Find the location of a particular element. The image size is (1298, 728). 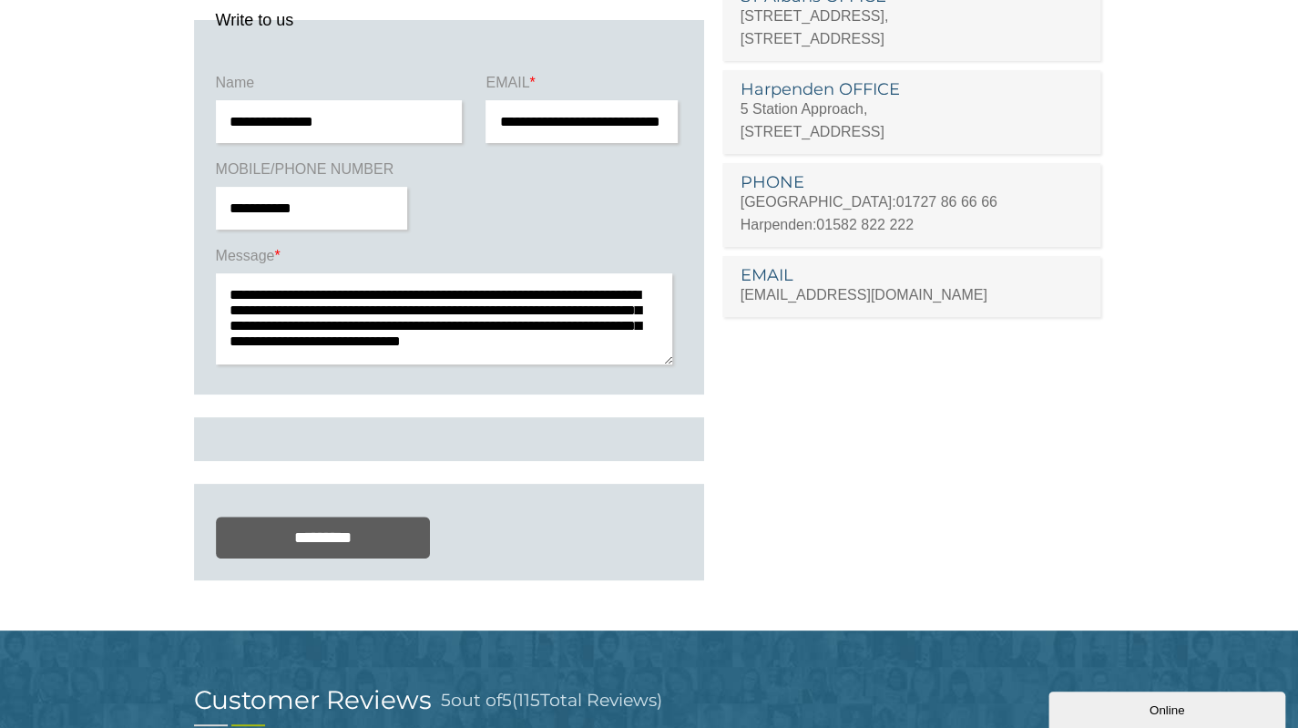

label: MOBILE/PHONE NUMBER is located at coordinates (313, 173).